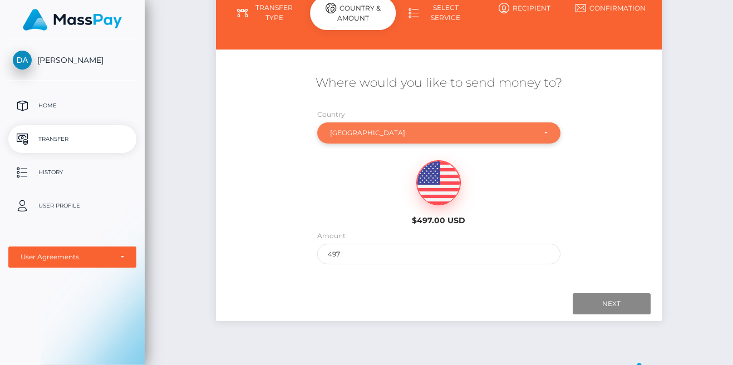  Describe the element at coordinates (72, 19) in the screenshot. I see `img: MassPay` at that location.